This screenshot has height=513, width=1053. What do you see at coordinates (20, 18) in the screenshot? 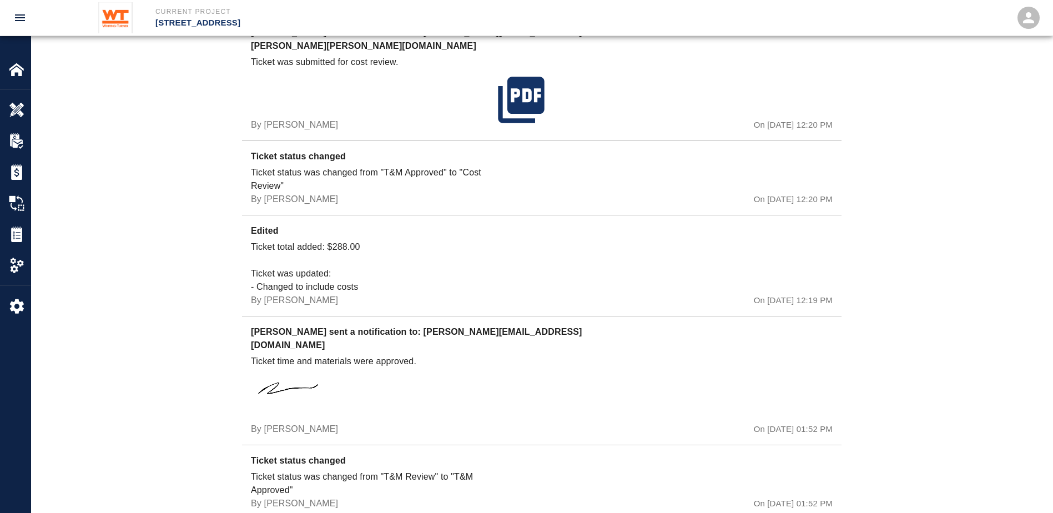
I see `button: open drawer` at bounding box center [20, 18].